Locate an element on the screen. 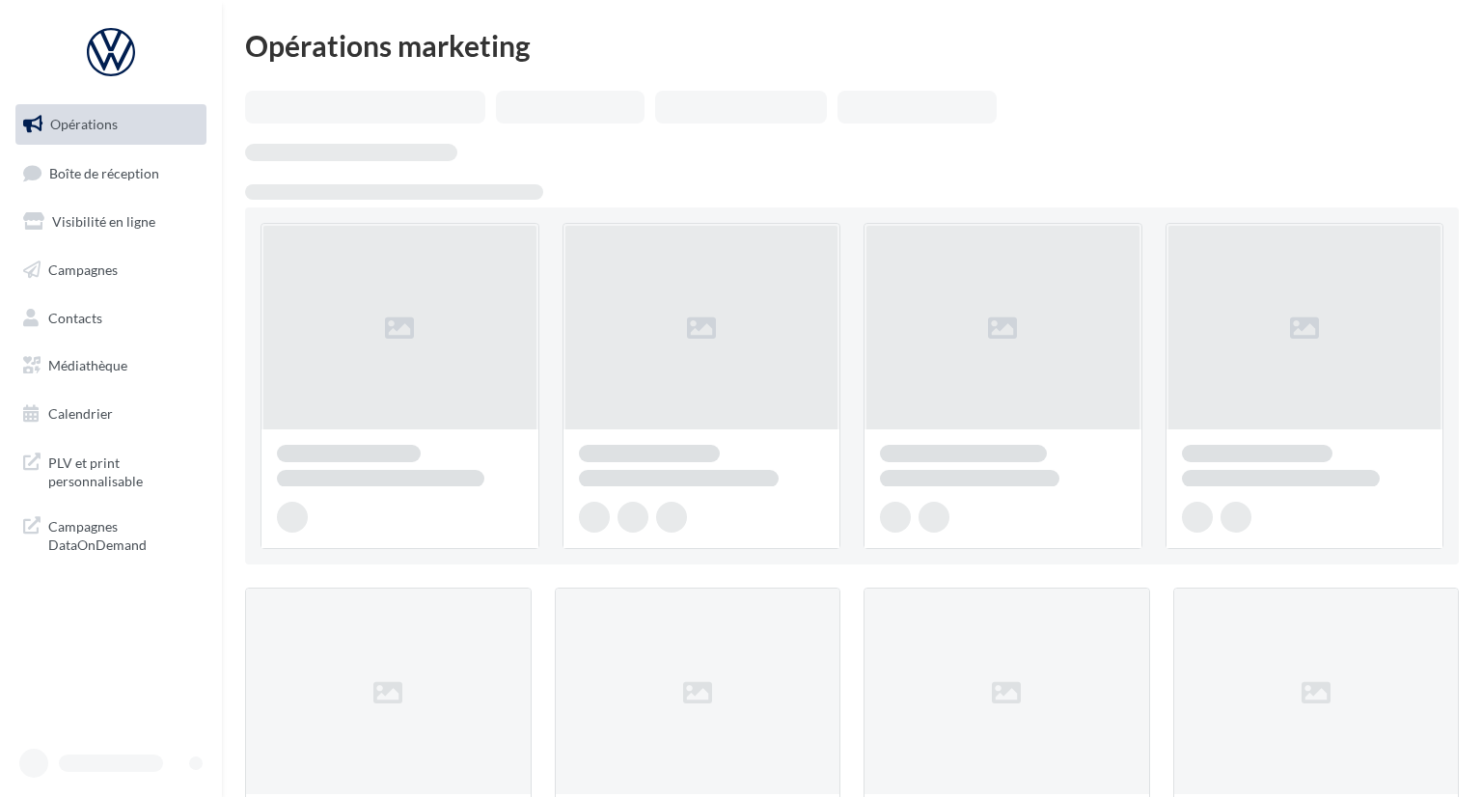 Image resolution: width=1482 pixels, height=797 pixels. div: Opérations marketing is located at coordinates (852, 45).